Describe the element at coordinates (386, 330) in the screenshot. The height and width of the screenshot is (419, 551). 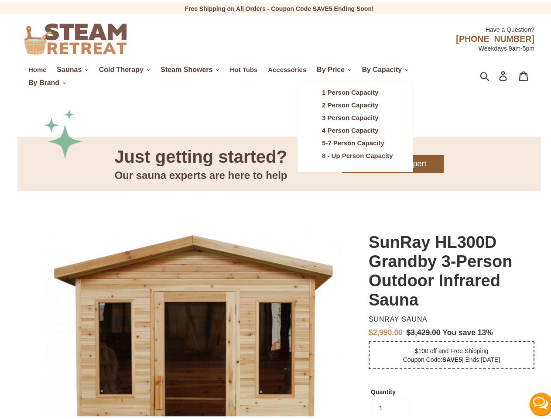
I see `span: $2,990.00` at that location.